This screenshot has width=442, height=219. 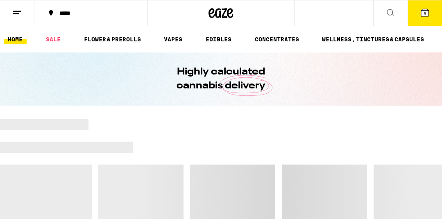 What do you see at coordinates (173, 39) in the screenshot?
I see `a: VAPES` at bounding box center [173, 39].